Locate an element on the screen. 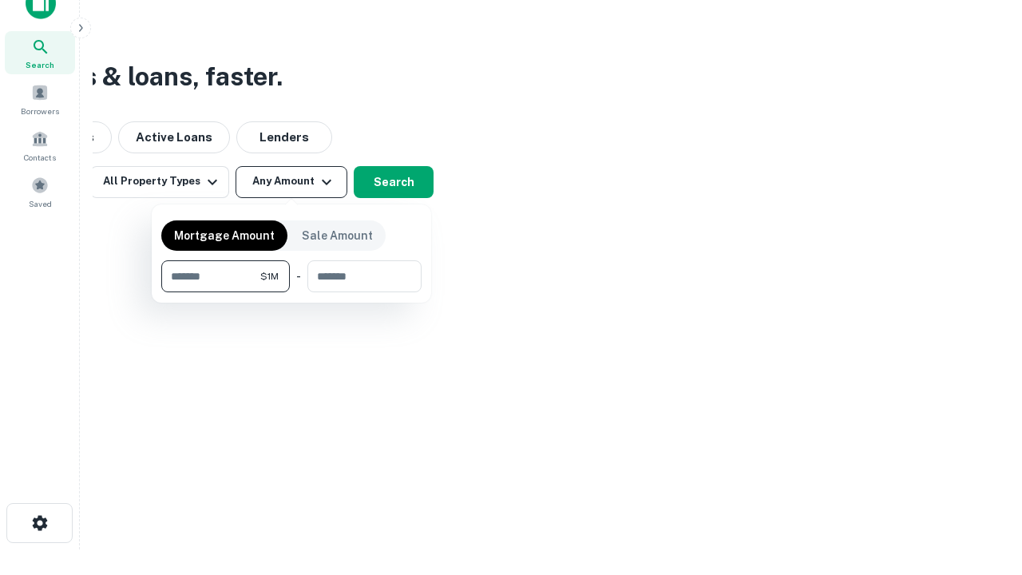 The width and height of the screenshot is (1022, 575). div: Chat Widget is located at coordinates (982, 485).